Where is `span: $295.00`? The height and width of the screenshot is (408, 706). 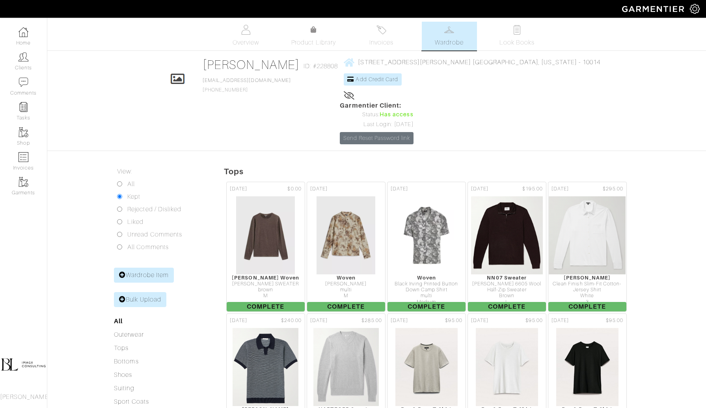
span: $295.00 is located at coordinates (613, 189).